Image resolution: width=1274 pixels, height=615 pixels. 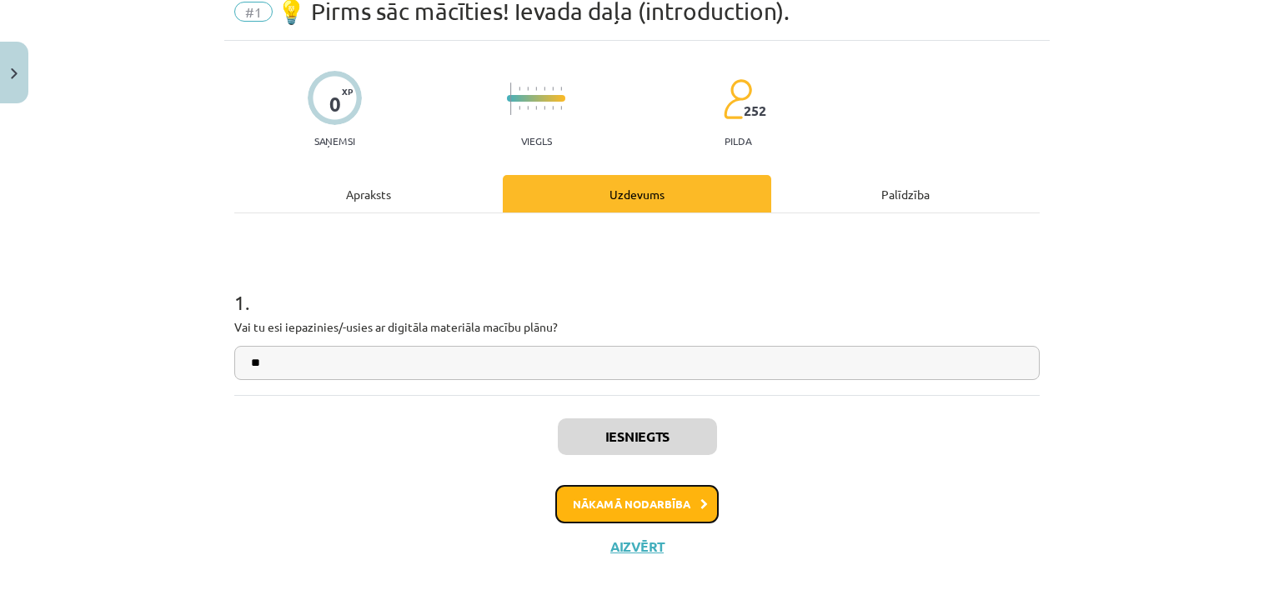 I want to click on span: 252, so click(x=754, y=111).